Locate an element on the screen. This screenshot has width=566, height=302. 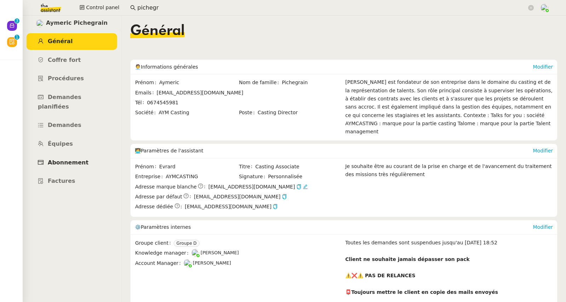
a: Général is located at coordinates (72, 41).